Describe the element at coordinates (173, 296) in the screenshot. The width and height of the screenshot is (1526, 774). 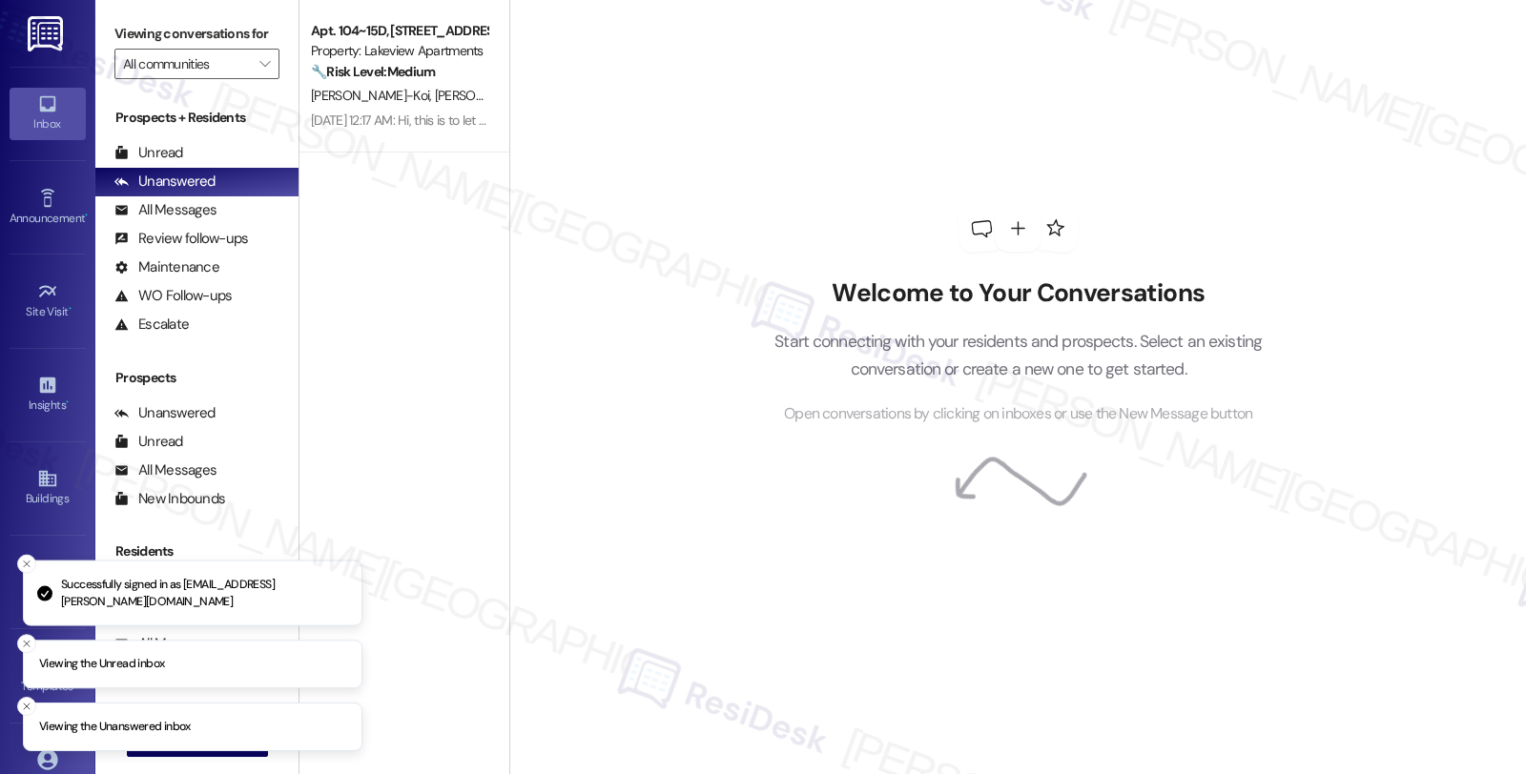
I see `div: WO Follow-ups` at that location.